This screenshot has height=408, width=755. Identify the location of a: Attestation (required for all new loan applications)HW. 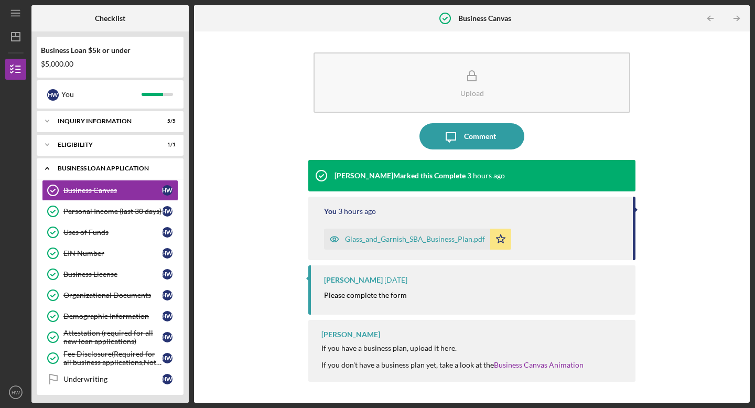
(110, 337).